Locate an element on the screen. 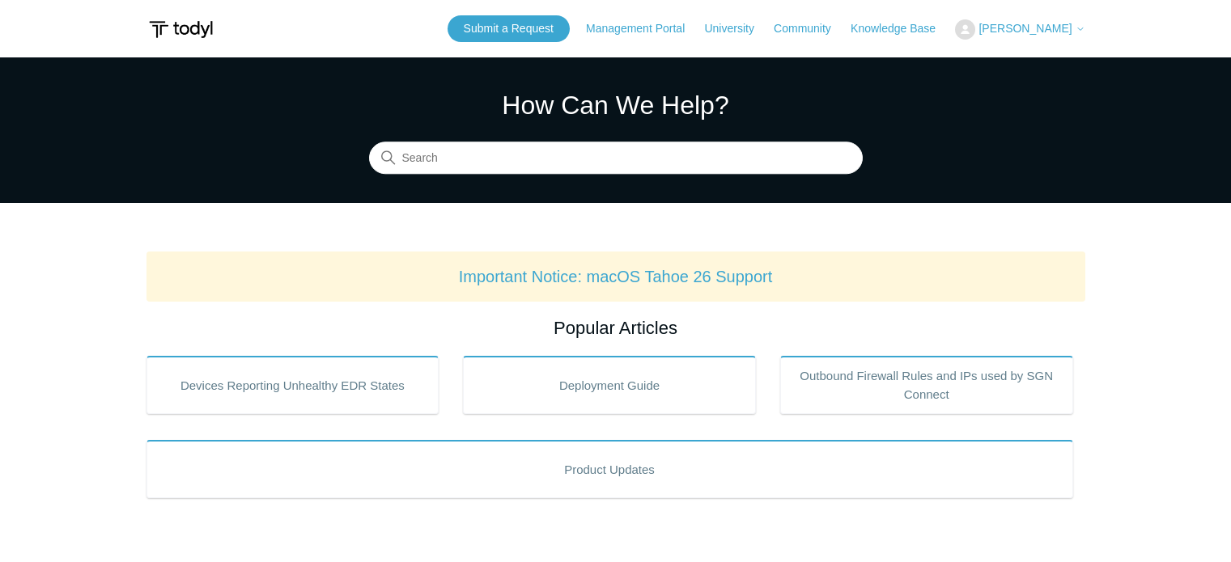 This screenshot has width=1231, height=562. a: Important Notice: macOS Tahoe 26 Support is located at coordinates (616, 277).